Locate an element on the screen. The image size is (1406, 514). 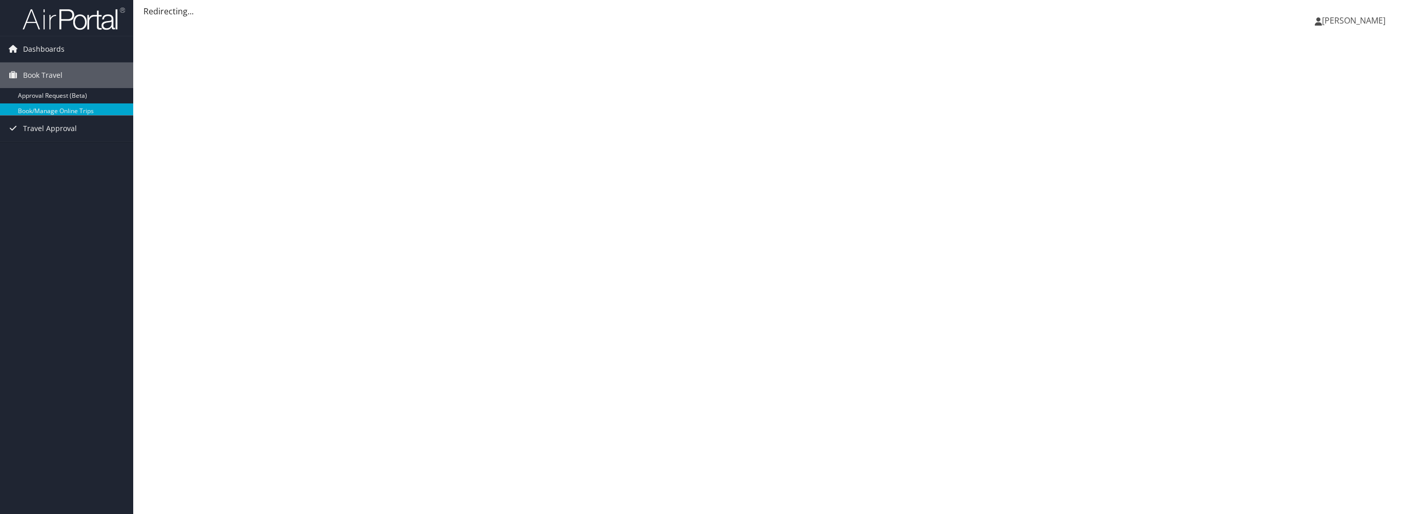
span: Travel Approval is located at coordinates (50, 129).